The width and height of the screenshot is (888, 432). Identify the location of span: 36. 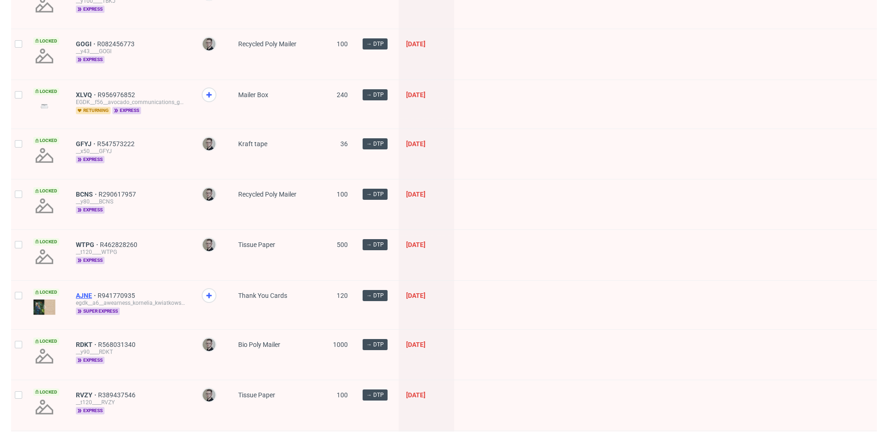
(344, 144).